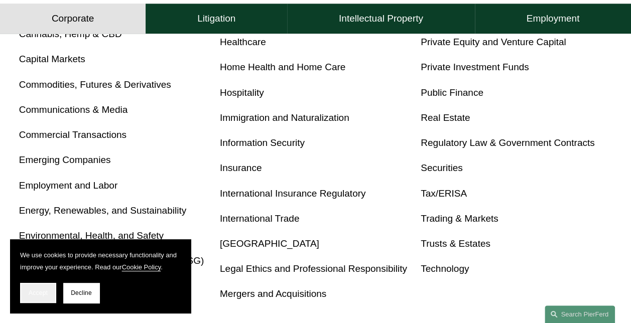 The image size is (631, 323). I want to click on a: Immigration and Naturalization, so click(285, 117).